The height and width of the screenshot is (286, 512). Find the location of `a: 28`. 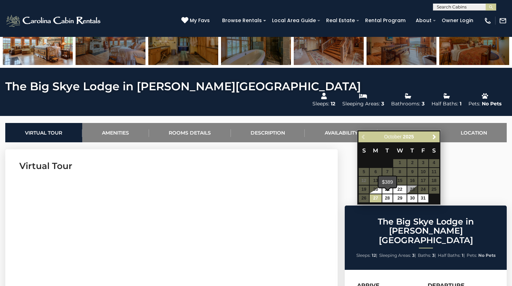

a: 28 is located at coordinates (387, 198).